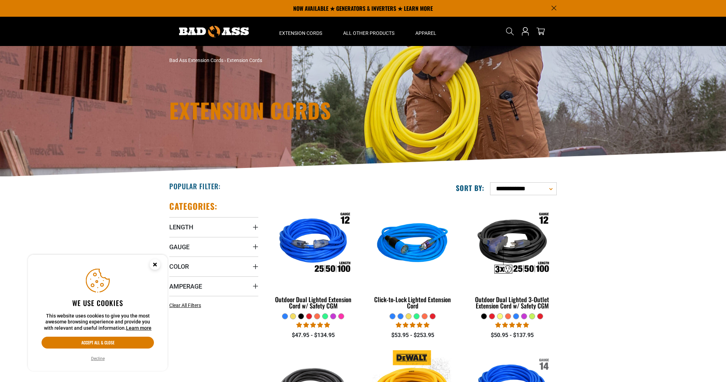  What do you see at coordinates (98, 303) in the screenshot?
I see `h2: We use cookies` at bounding box center [98, 303].